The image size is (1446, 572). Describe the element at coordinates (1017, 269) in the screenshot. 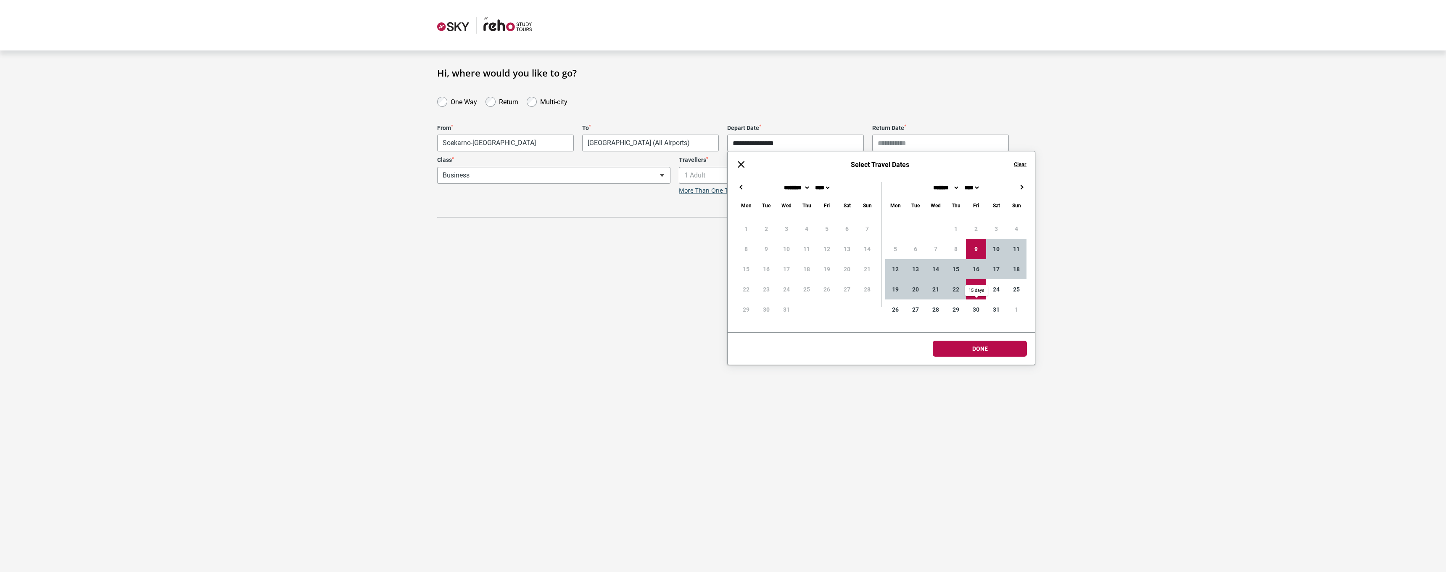

I see `div: 18` at that location.